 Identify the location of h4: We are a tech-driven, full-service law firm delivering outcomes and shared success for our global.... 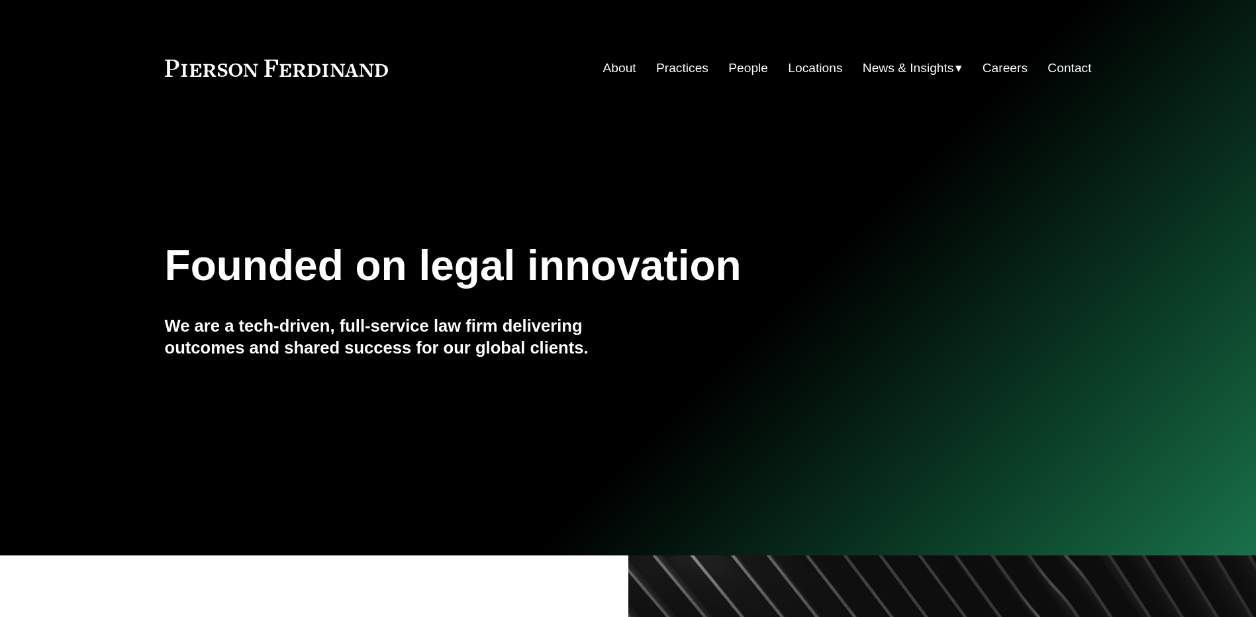
(397, 336).